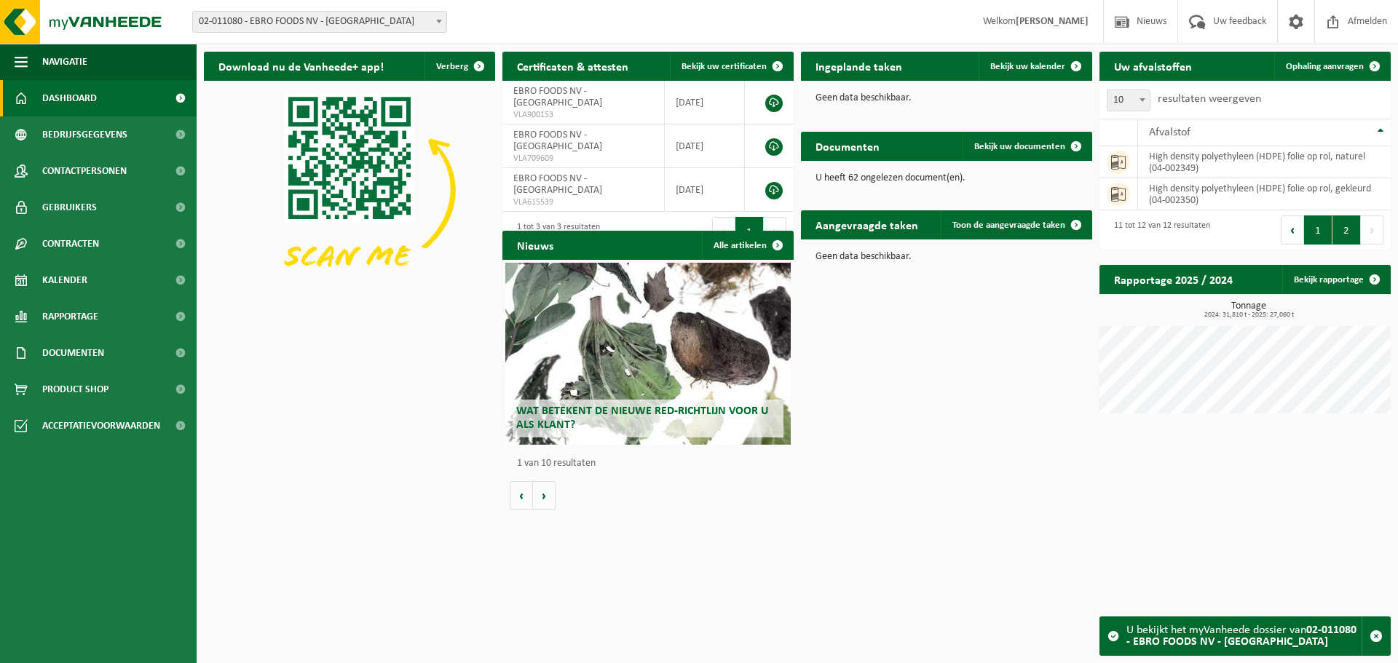 The width and height of the screenshot is (1398, 663). Describe the element at coordinates (65, 62) in the screenshot. I see `span: Navigatie` at that location.